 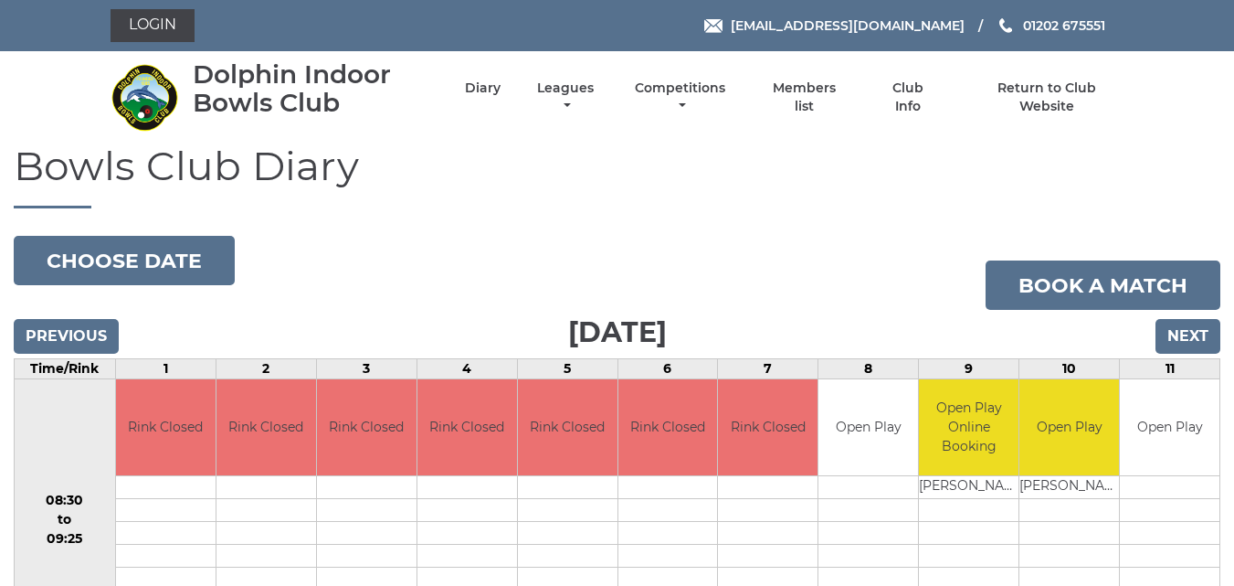 I want to click on a: Book a match, so click(x=1103, y=285).